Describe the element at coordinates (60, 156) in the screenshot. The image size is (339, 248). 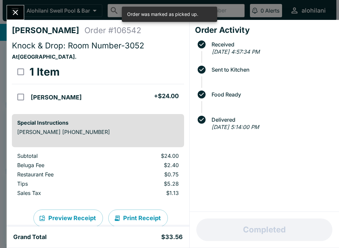
I see `p: Subtotal` at that location.